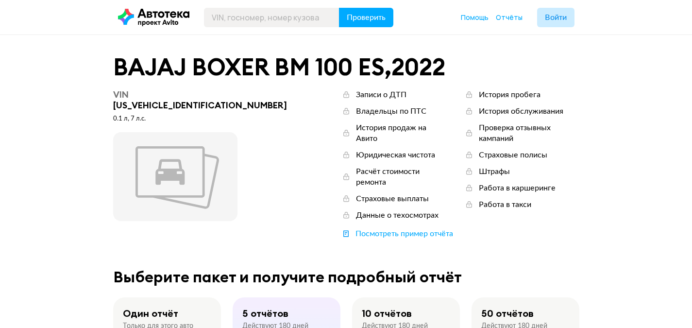 The height and width of the screenshot is (328, 692). Describe the element at coordinates (507, 313) in the screenshot. I see `div: 50 отчётов` at that location.